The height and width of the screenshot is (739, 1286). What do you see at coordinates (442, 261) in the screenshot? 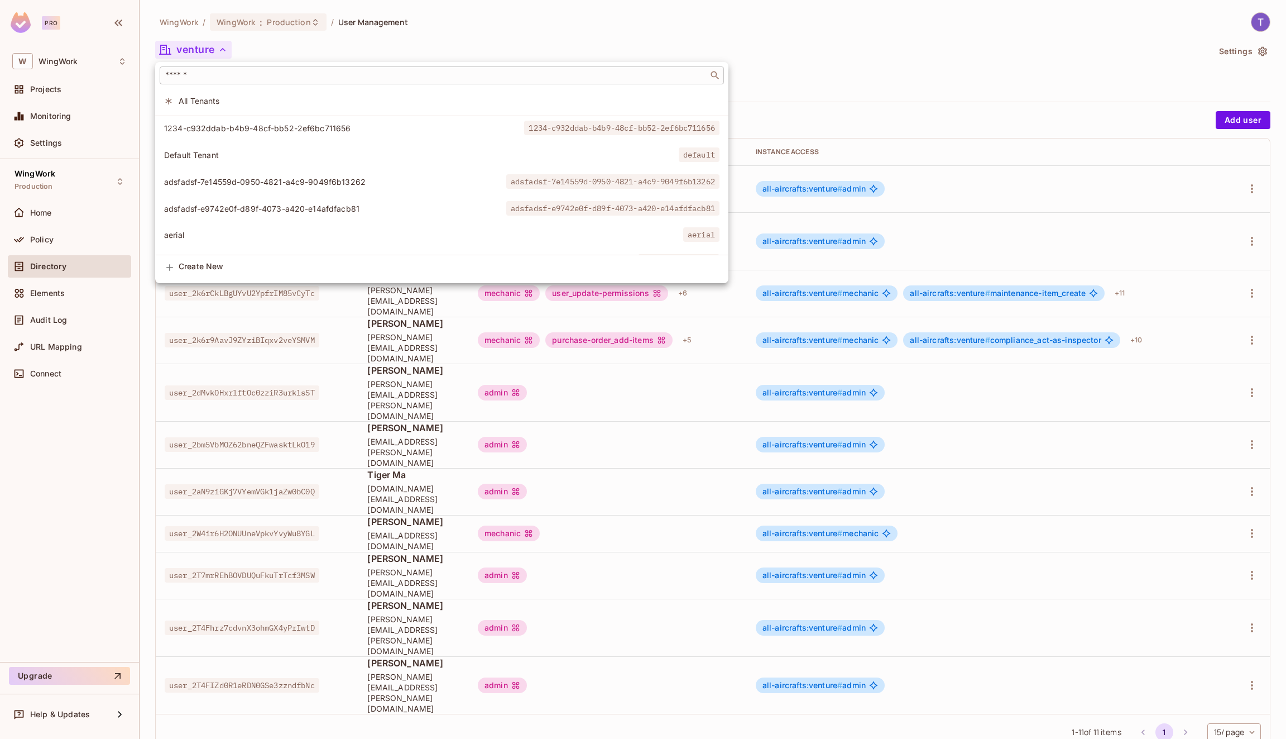
I see `div: Show only users with a role in this tenant: alerion-aviation` at bounding box center [442, 261].